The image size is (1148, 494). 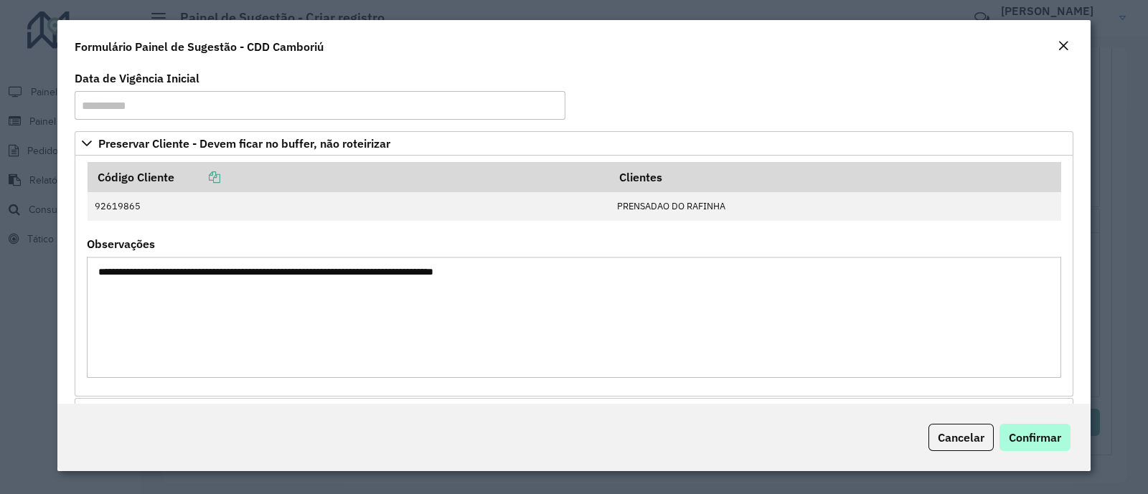 What do you see at coordinates (834, 177) in the screenshot?
I see `th: Clientes` at bounding box center [834, 177].